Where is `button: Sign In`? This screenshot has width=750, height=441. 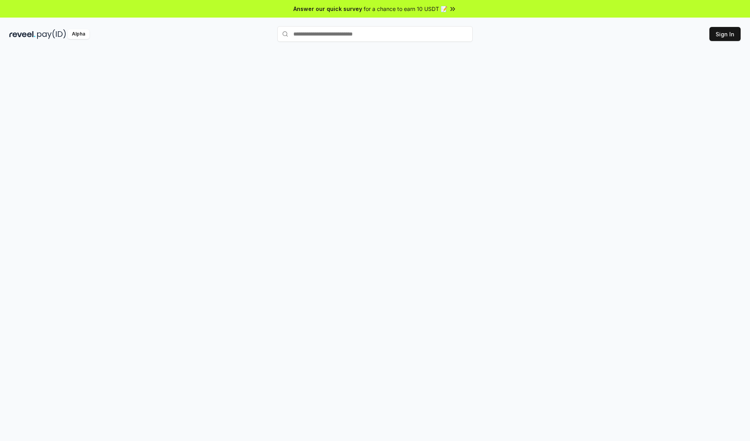 button: Sign In is located at coordinates (725, 34).